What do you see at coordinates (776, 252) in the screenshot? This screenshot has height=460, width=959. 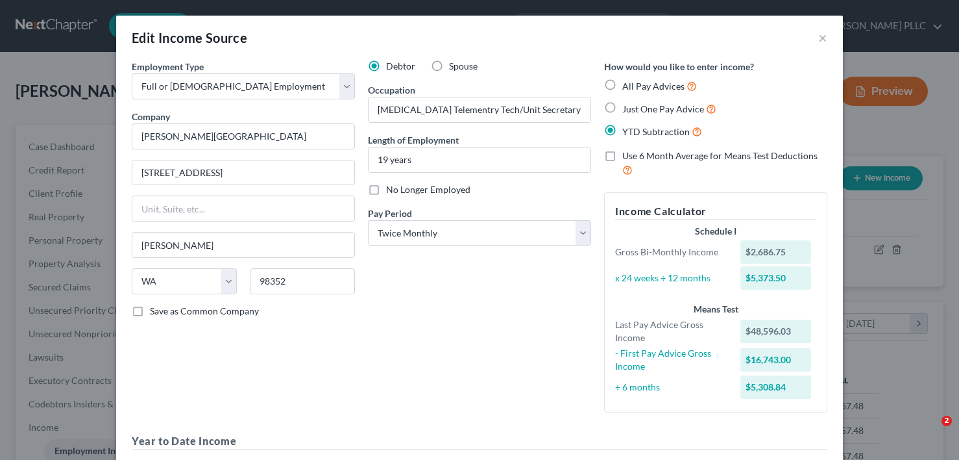 I see `div: $2,686.75` at bounding box center [776, 252].